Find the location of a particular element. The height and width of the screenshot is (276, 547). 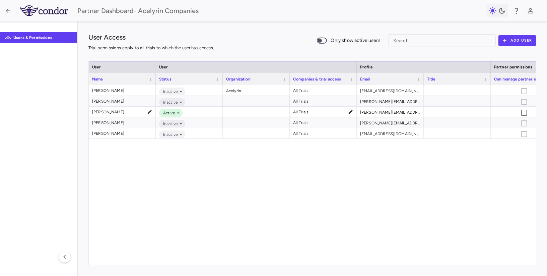

span: Profile is located at coordinates (366, 67).